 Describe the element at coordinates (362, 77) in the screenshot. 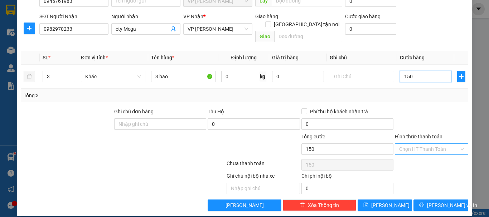

I see `input: Ghi Chú` at that location.